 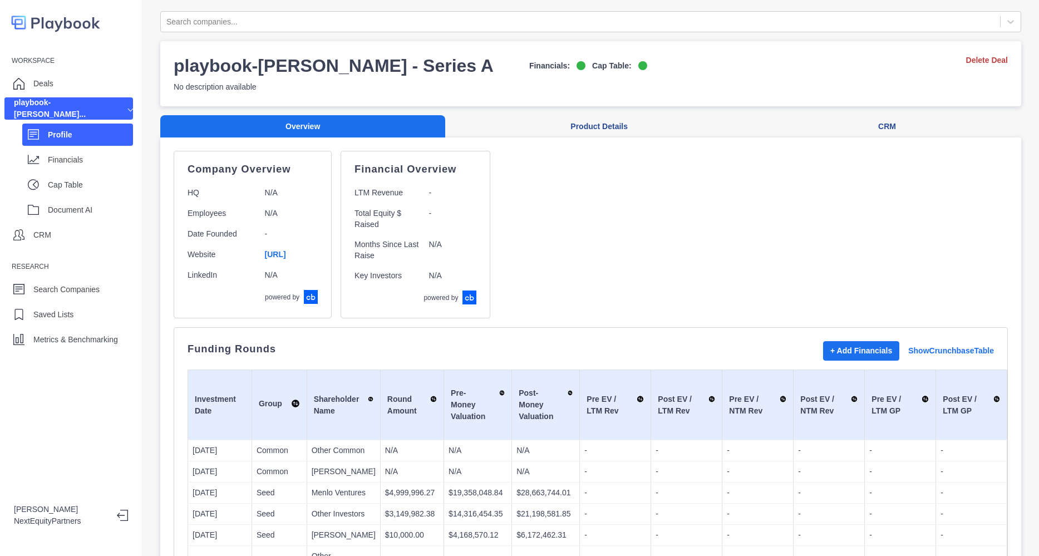 I want to click on p: $4,168,570.12, so click(x=478, y=535).